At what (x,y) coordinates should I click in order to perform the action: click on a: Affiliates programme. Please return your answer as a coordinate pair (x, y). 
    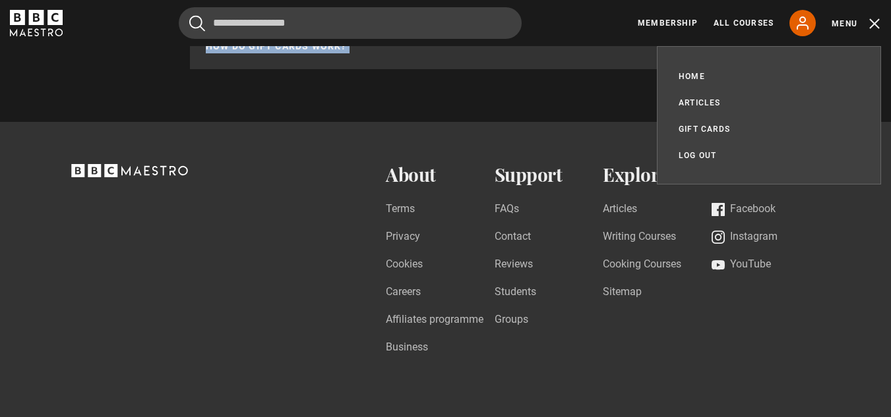
    Looking at the image, I should click on (434, 320).